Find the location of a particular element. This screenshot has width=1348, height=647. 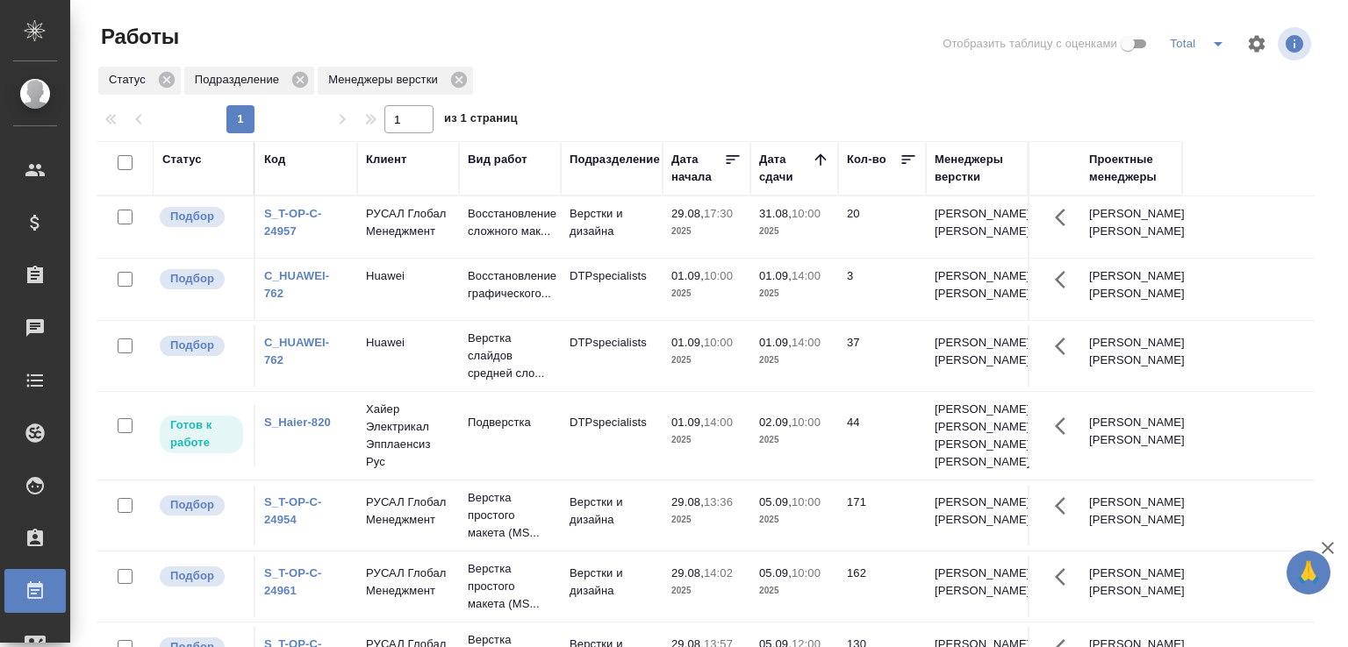

a: S_T-OP-C-24954 is located at coordinates (293, 511).